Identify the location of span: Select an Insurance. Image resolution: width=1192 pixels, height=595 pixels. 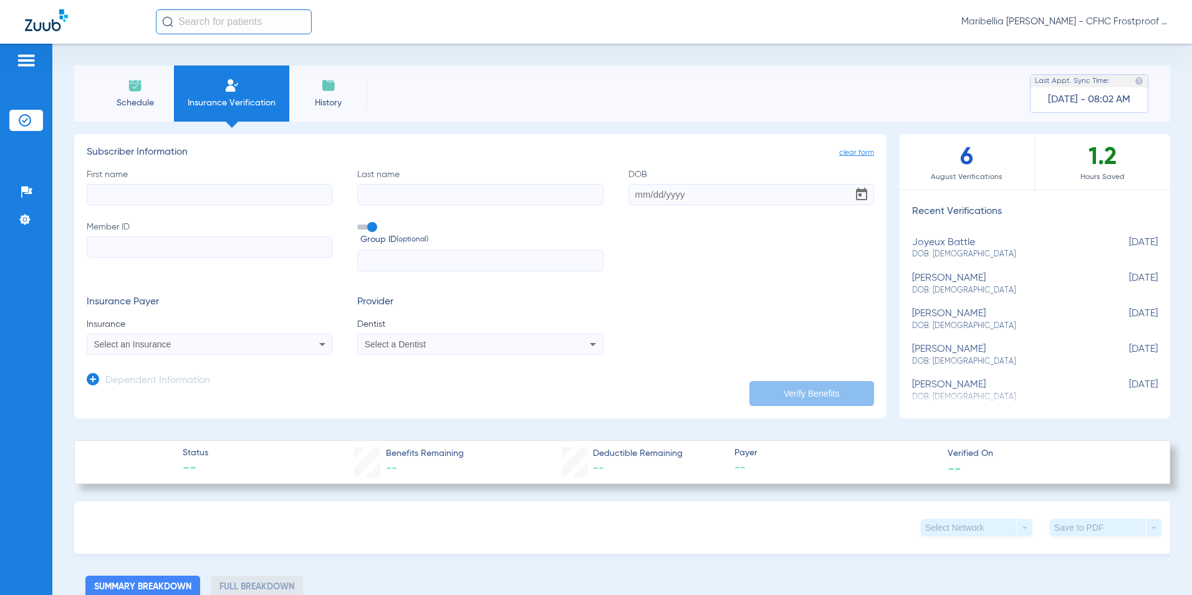
(133, 344).